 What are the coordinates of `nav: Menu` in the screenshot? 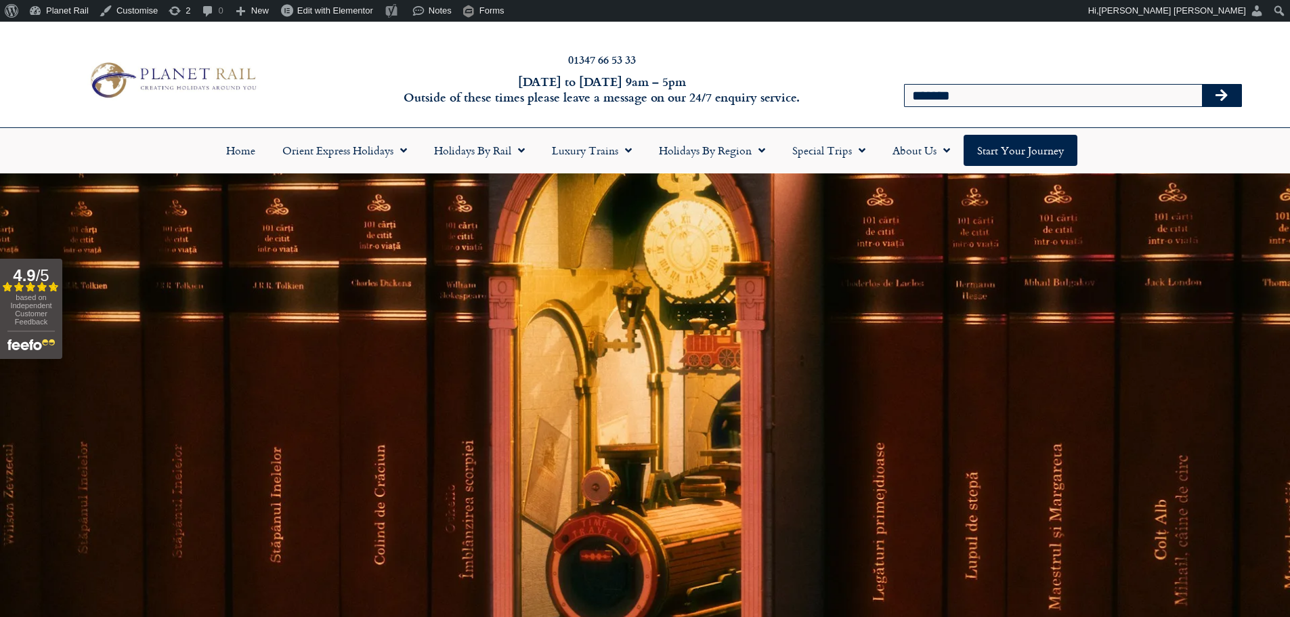 It's located at (645, 150).